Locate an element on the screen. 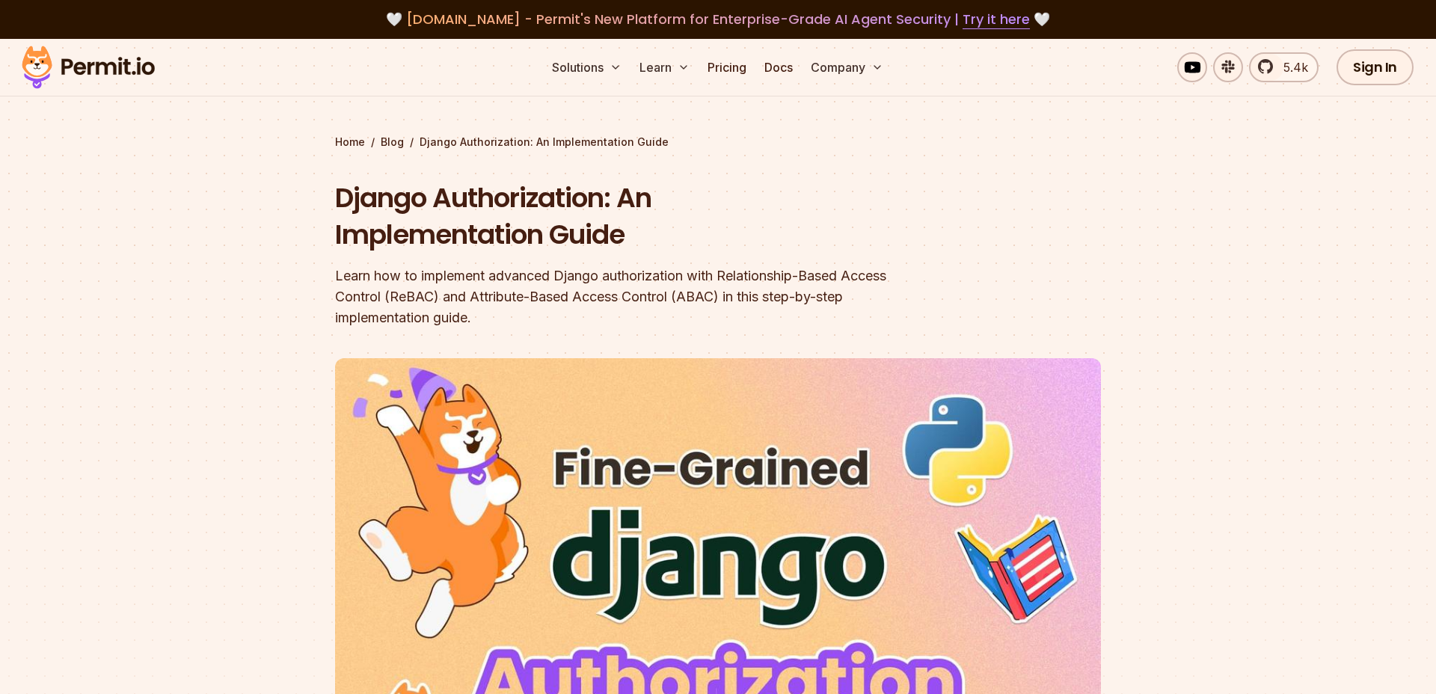 Image resolution: width=1436 pixels, height=694 pixels. div: Learn how to implement advanced Django authorization with Relationship-Based Access Control (ReBA... is located at coordinates (622, 297).